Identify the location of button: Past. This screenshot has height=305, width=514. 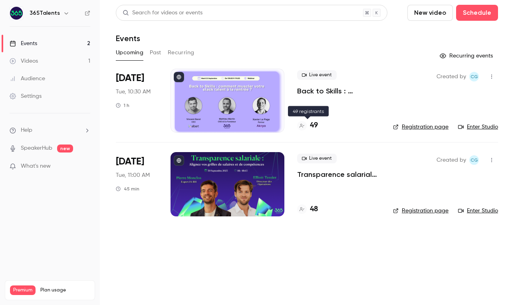
(155, 53).